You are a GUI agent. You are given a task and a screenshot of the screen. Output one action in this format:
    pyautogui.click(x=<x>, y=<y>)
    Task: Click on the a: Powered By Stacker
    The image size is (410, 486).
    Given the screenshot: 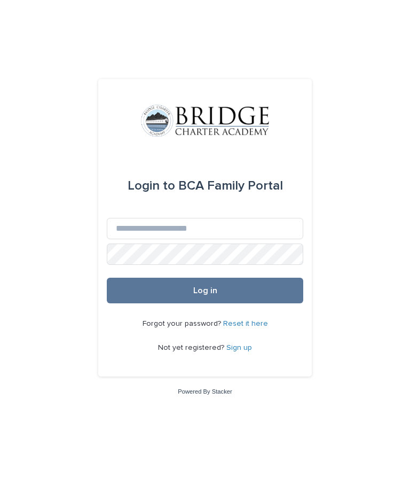 What is the action you would take?
    pyautogui.click(x=204, y=391)
    